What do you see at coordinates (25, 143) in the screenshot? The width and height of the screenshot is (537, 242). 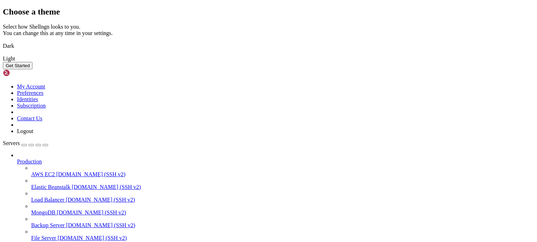 I see `a: Servers` at bounding box center [25, 143].